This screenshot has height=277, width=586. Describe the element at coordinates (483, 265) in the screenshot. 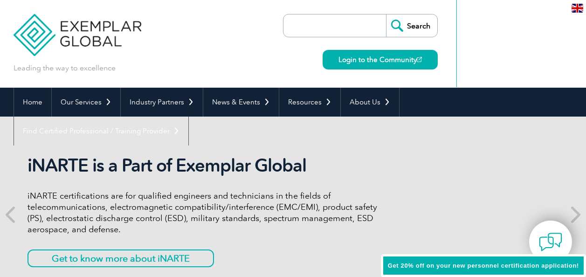

I see `span: Get 20% off on your new personnel certification application!` at that location.